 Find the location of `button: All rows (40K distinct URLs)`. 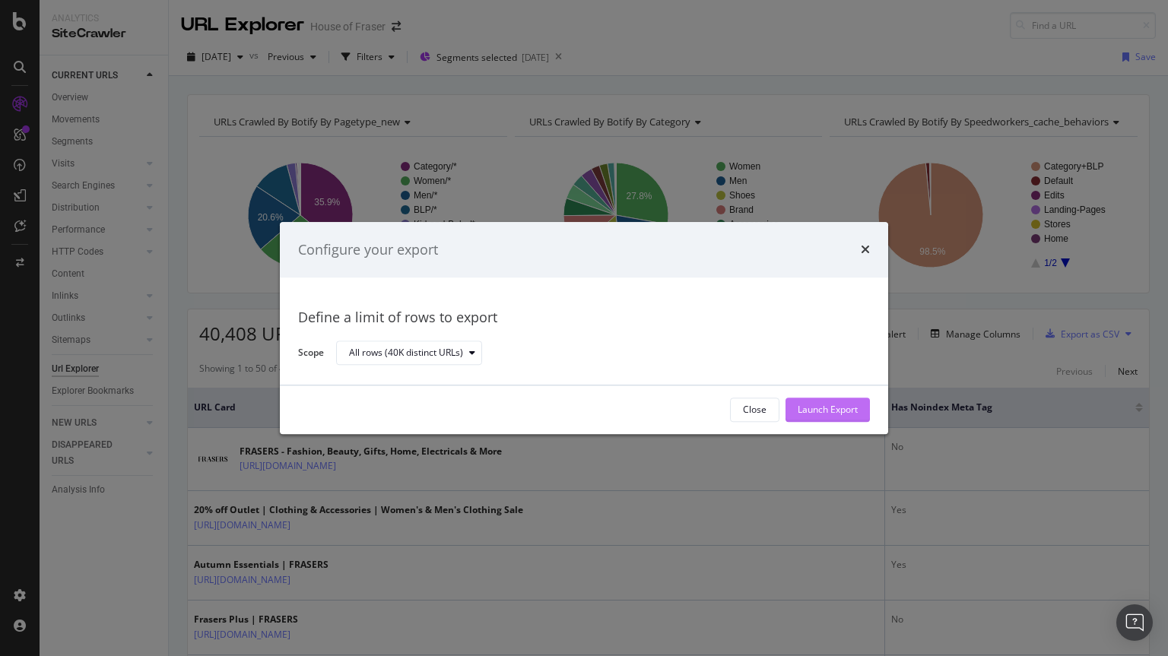

button: All rows (40K distinct URLs) is located at coordinates (409, 354).